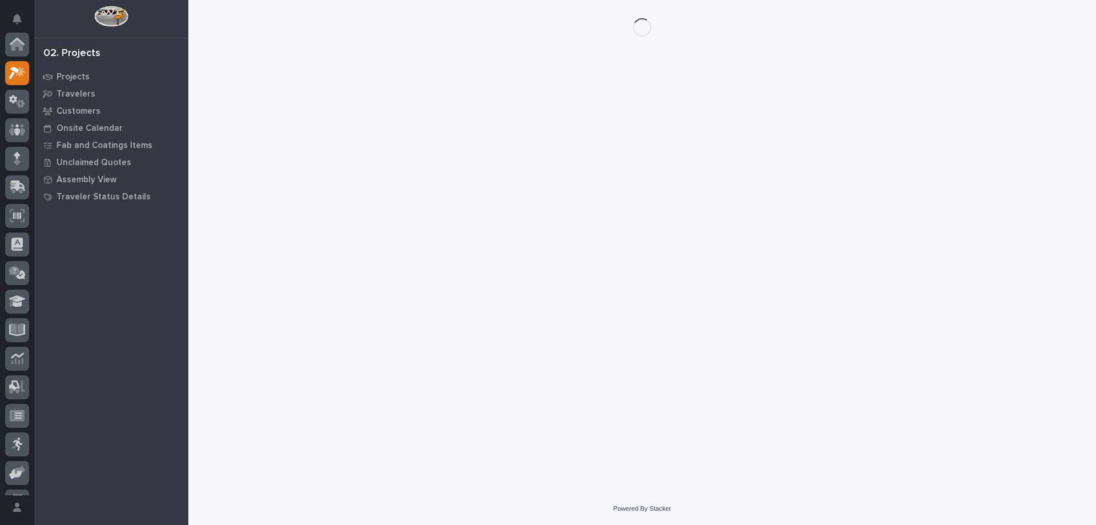  Describe the element at coordinates (17, 19) in the screenshot. I see `button: Notifications` at that location.